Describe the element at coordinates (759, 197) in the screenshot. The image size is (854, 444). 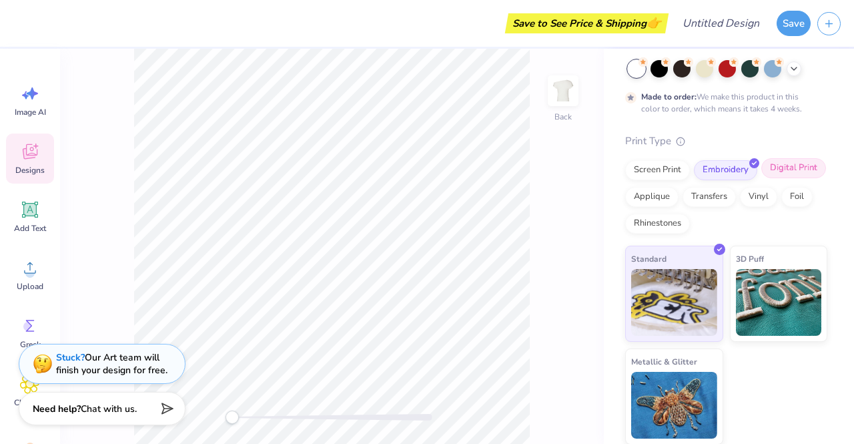
I see `div: Vinyl` at that location.